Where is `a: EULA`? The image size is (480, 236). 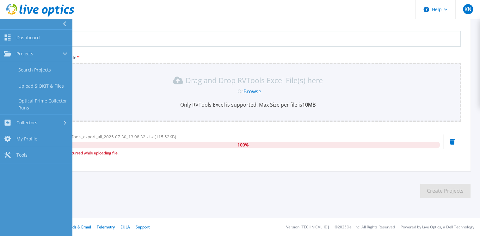
a: EULA is located at coordinates (125, 227).